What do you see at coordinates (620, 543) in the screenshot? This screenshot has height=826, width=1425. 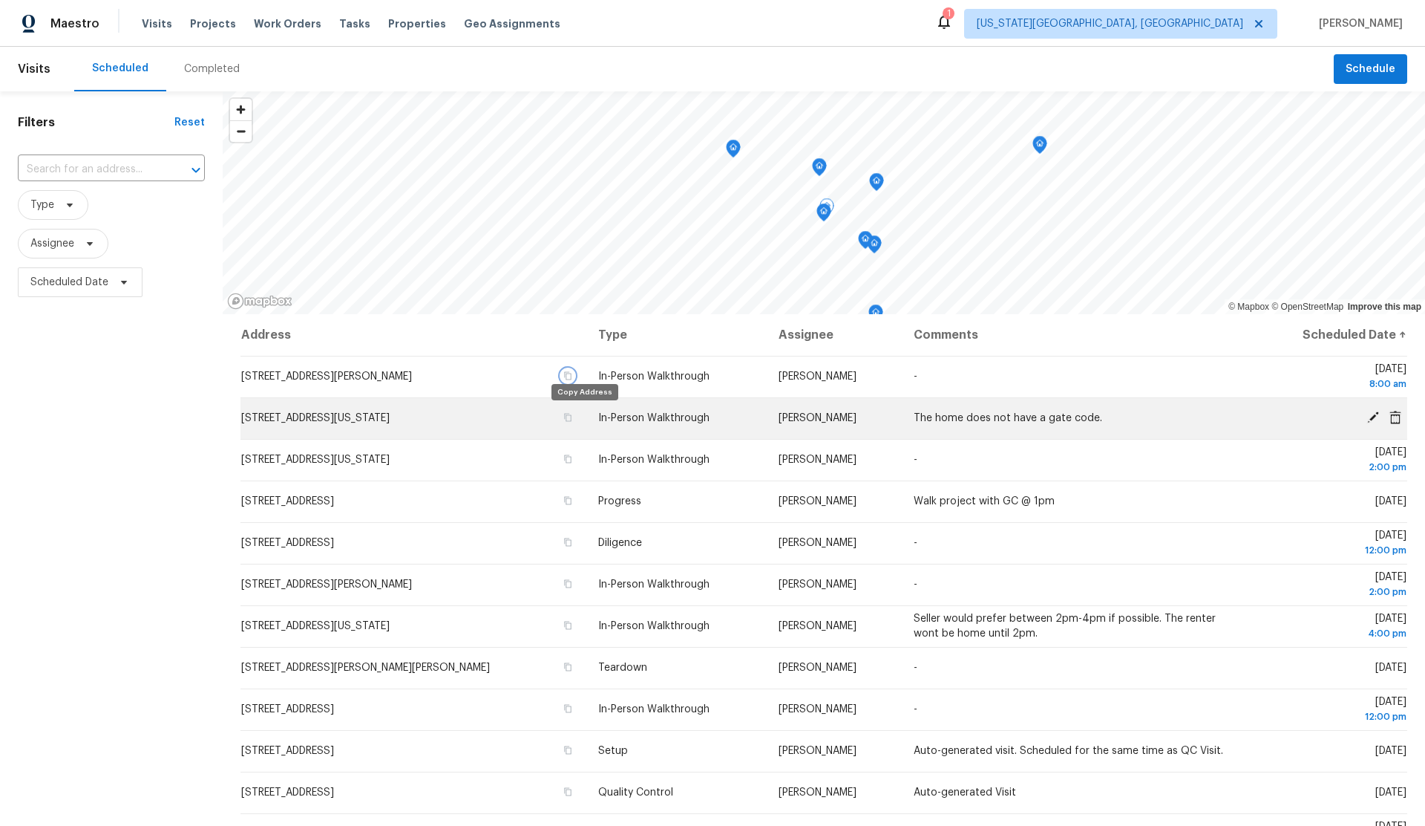 I see `span: Diligence` at bounding box center [620, 543].